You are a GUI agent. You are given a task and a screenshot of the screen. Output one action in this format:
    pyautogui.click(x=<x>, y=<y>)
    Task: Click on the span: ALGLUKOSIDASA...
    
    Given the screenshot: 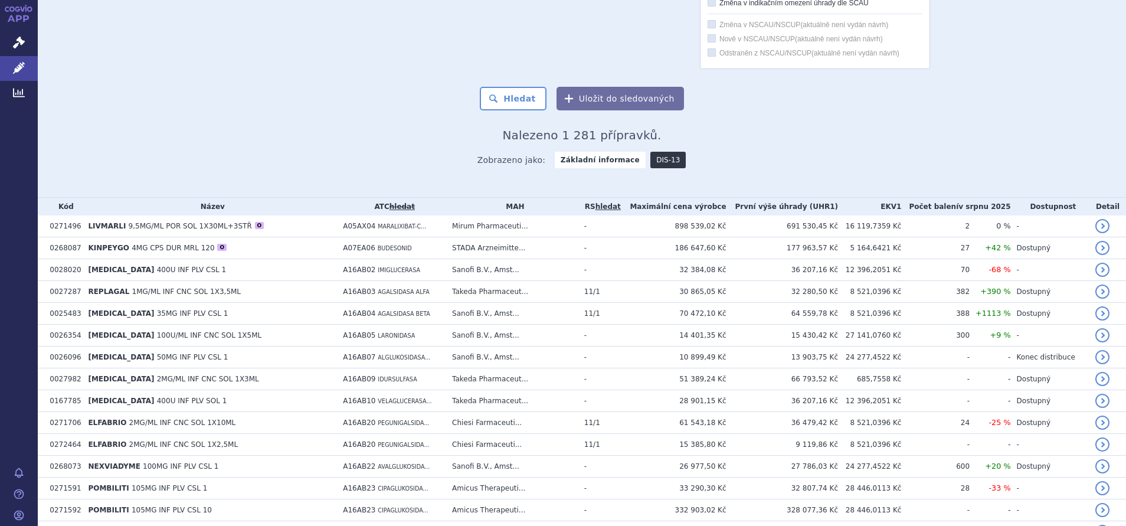 What is the action you would take?
    pyautogui.click(x=404, y=357)
    